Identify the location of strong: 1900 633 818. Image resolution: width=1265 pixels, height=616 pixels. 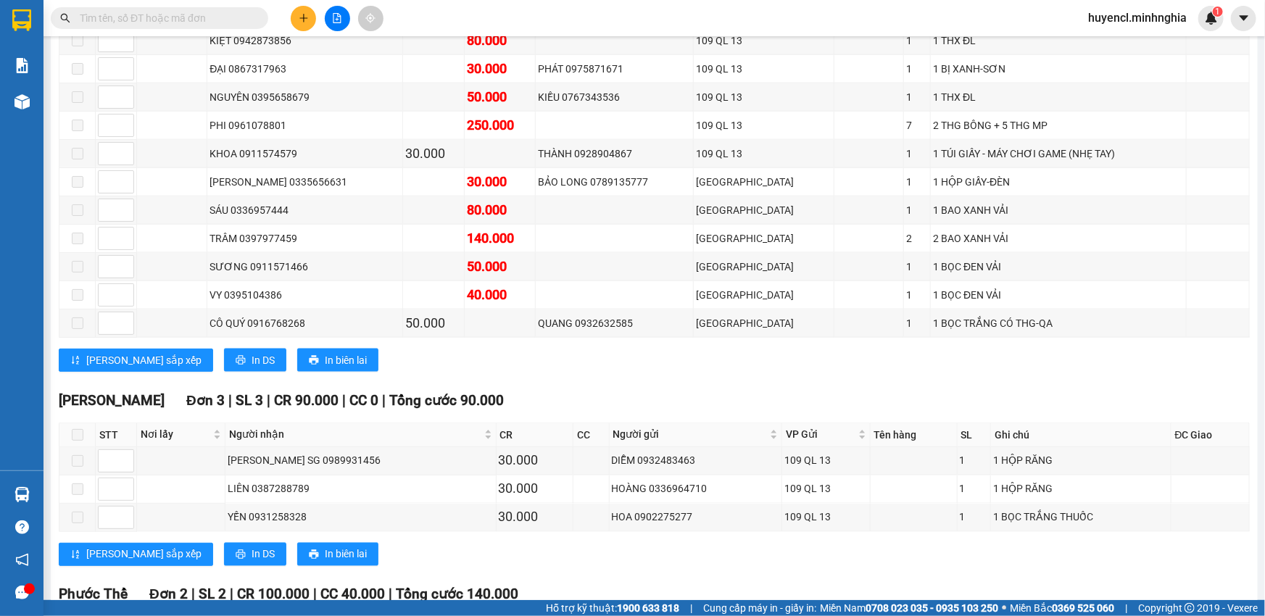
(648, 608).